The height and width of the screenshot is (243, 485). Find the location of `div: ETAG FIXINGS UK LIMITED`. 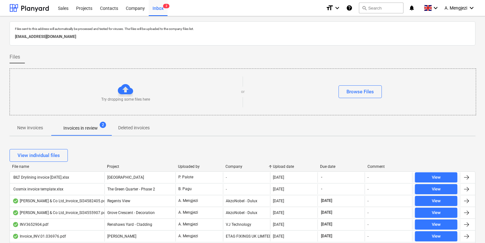

div: ETAG FIXINGS UK LIMITED is located at coordinates (246, 236).